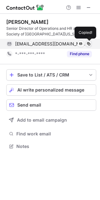  Describe the element at coordinates (51, 75) in the screenshot. I see `div: Save to List / ATS / CRM` at that location.